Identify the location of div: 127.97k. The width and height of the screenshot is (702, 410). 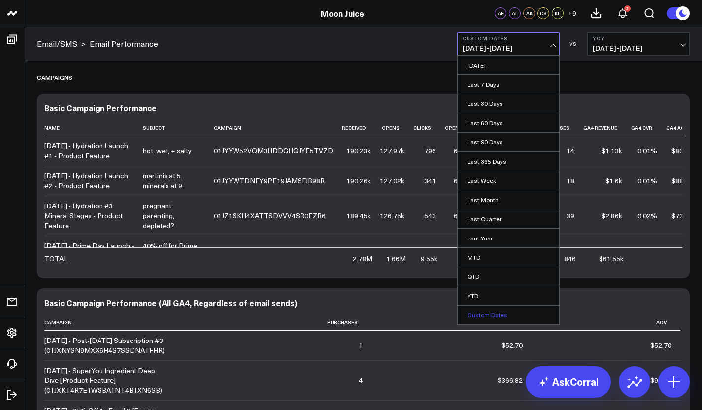
(392, 151).